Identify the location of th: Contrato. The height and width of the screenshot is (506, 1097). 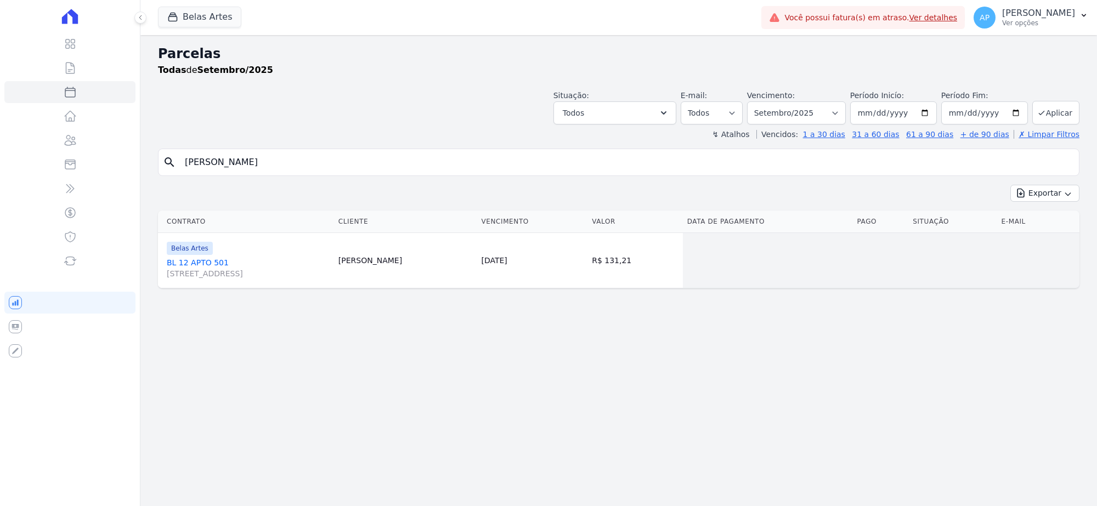
(246, 222).